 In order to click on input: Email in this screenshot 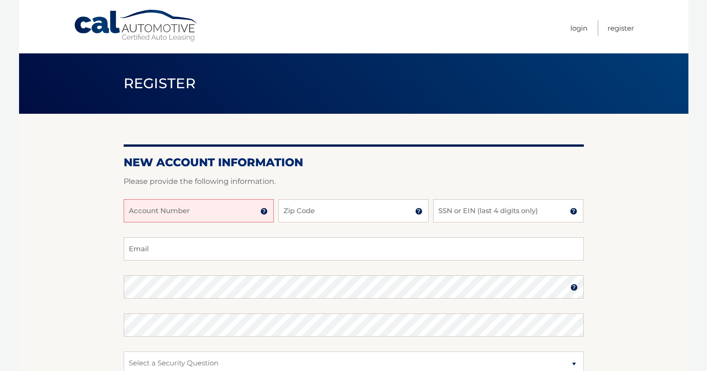, I will do `click(354, 249)`.